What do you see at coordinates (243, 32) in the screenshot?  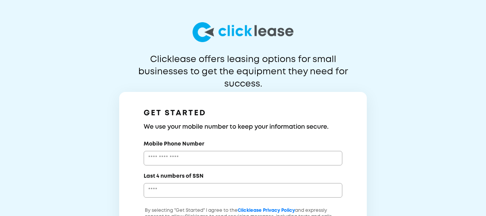 I see `img: logo-larg` at bounding box center [243, 32].